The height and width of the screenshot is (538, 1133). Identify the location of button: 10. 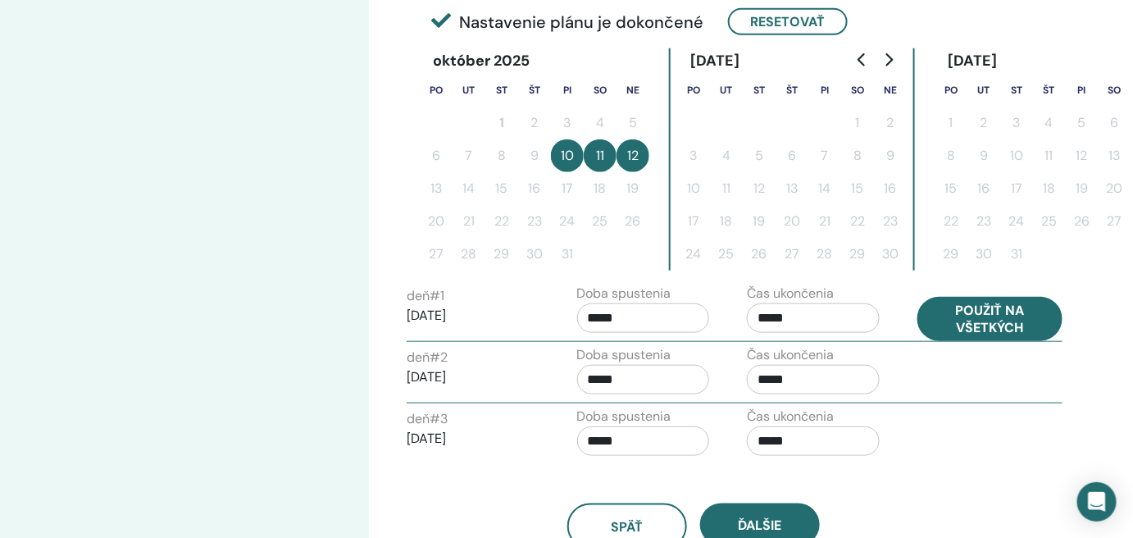
(567, 156).